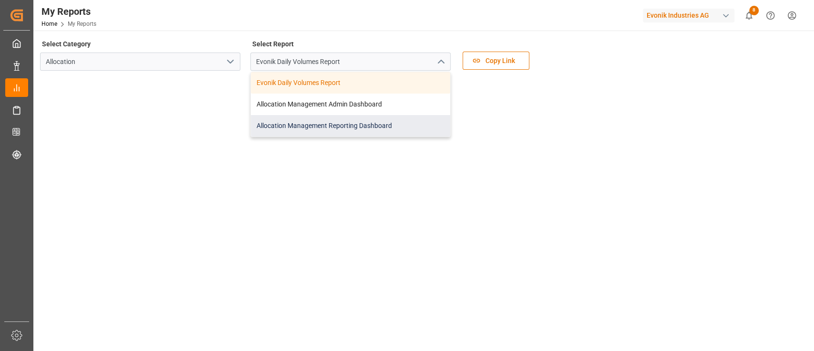  What do you see at coordinates (351, 125) in the screenshot?
I see `div: Allocation Management Reporting Dashboard` at bounding box center [351, 125].